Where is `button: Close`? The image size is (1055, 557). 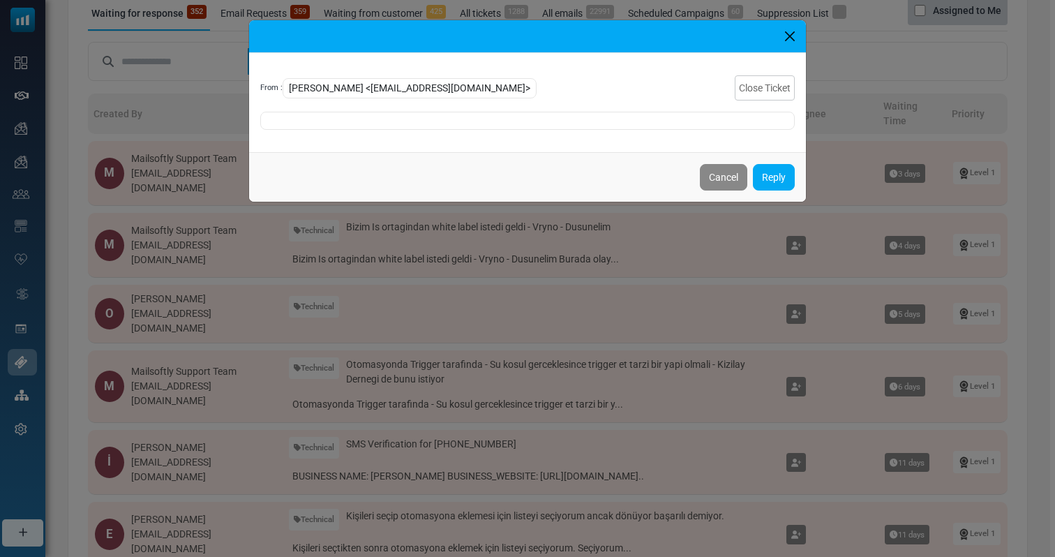
button: Close is located at coordinates (790, 36).